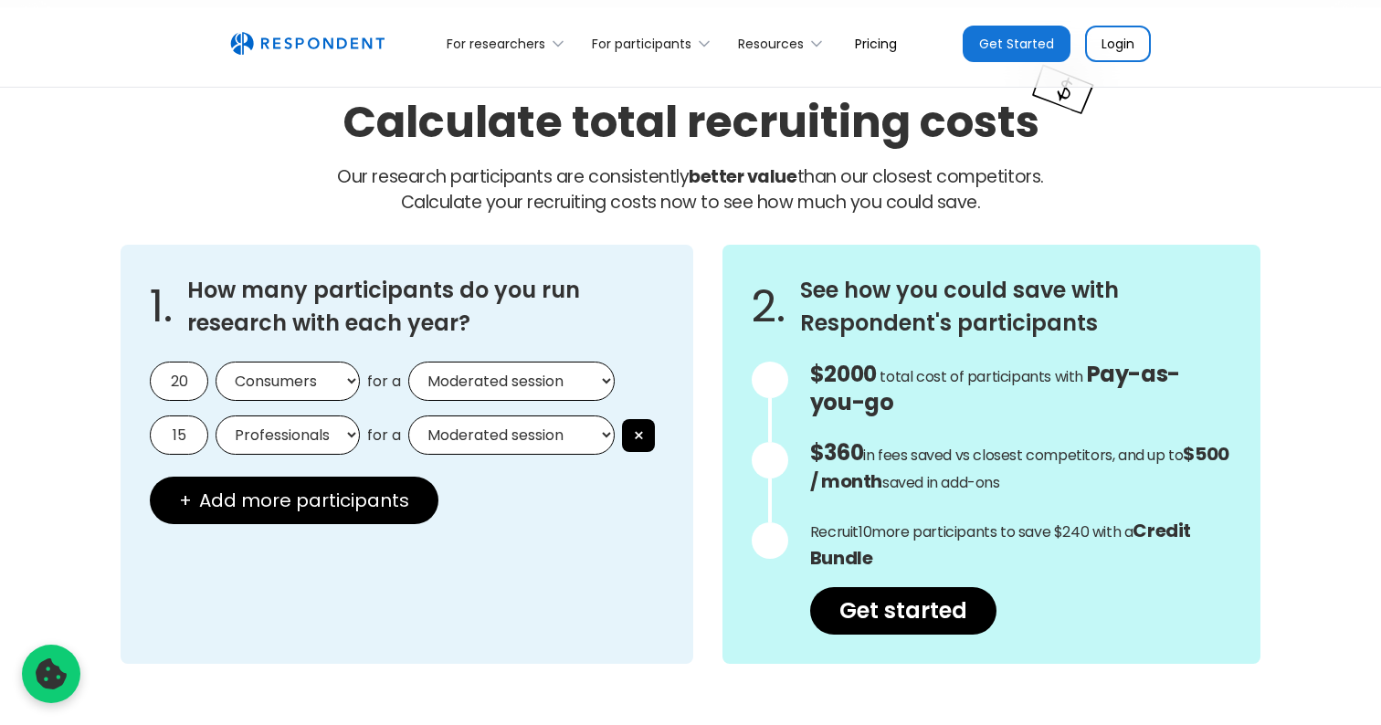 The image size is (1381, 725). What do you see at coordinates (1020, 545) in the screenshot?
I see `p: Recruit more participants to save $240 with a` at bounding box center [1020, 545].